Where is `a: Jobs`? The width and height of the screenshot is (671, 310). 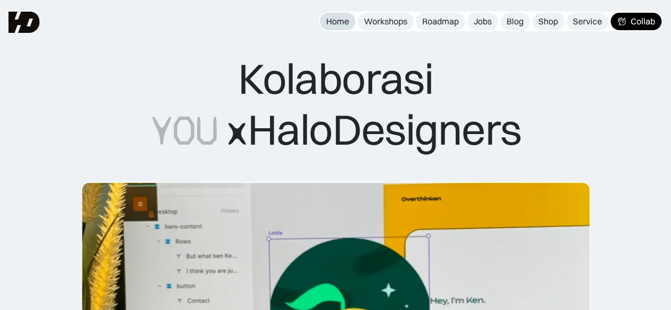 a: Jobs is located at coordinates (483, 21).